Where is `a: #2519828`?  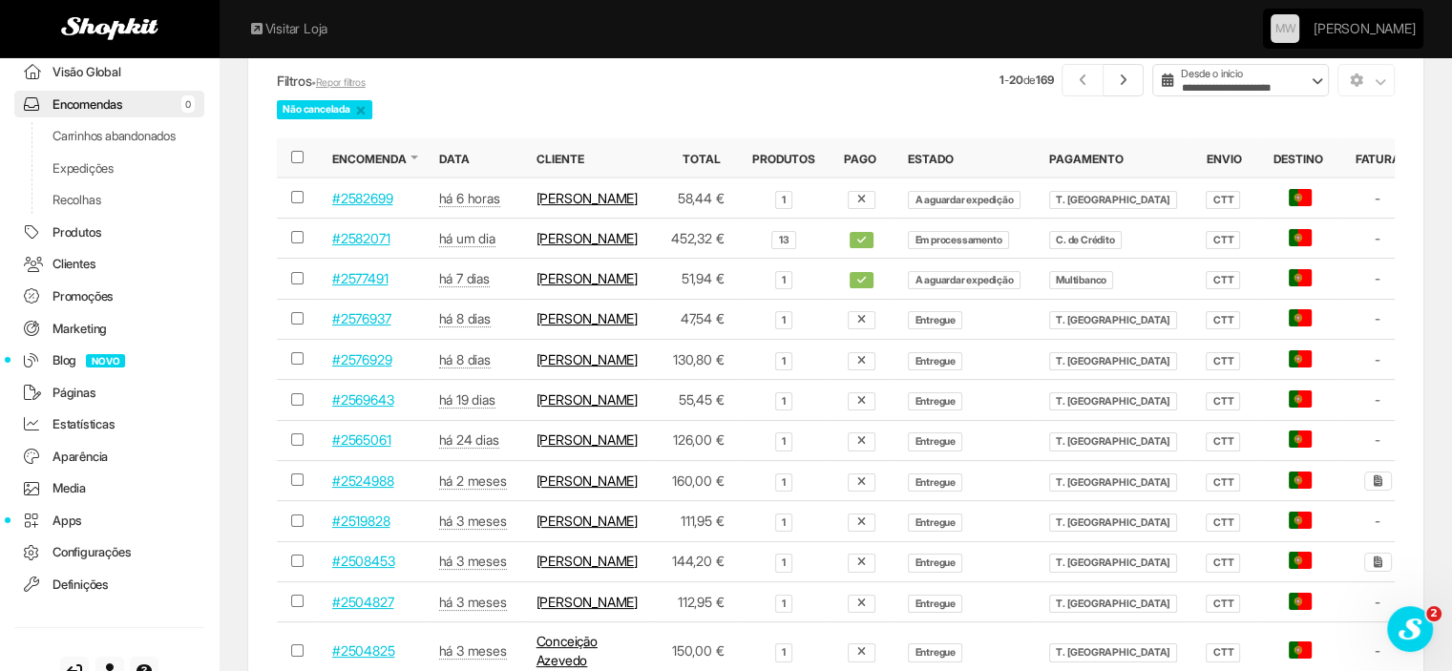 a: #2519828 is located at coordinates (361, 520).